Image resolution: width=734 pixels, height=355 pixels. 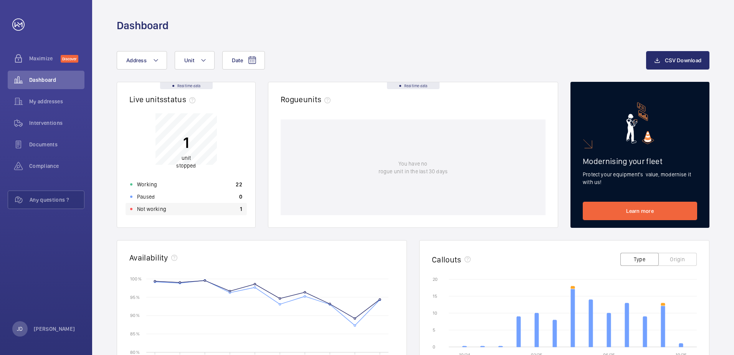 I want to click on text: 0, so click(x=434, y=347).